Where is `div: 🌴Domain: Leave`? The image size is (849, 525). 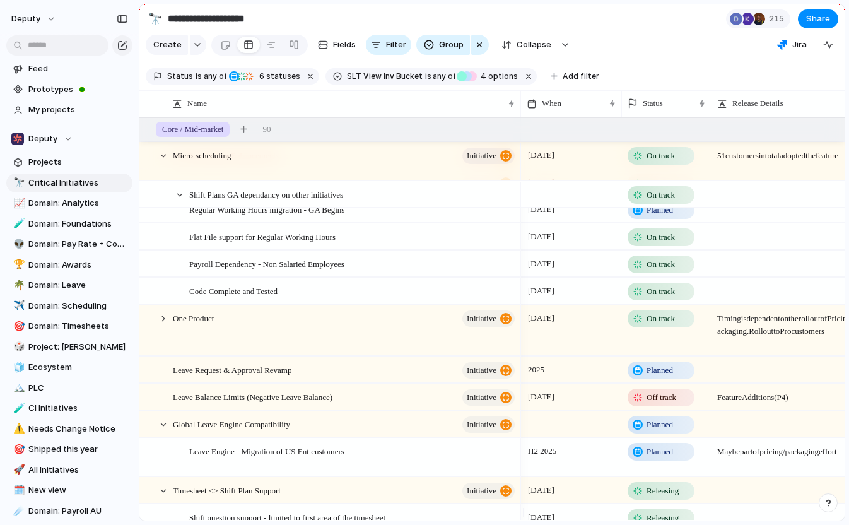 div: 🌴Domain: Leave is located at coordinates (69, 285).